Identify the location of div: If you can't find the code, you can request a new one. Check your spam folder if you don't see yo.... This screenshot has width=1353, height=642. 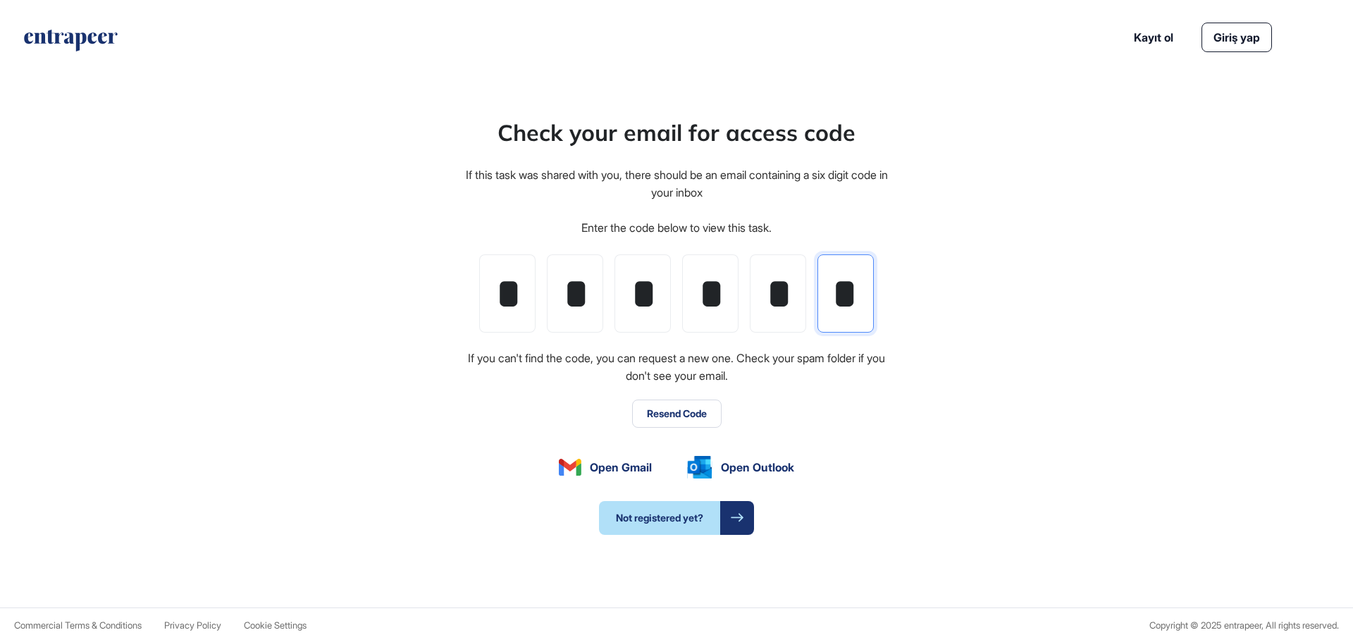
(676, 367).